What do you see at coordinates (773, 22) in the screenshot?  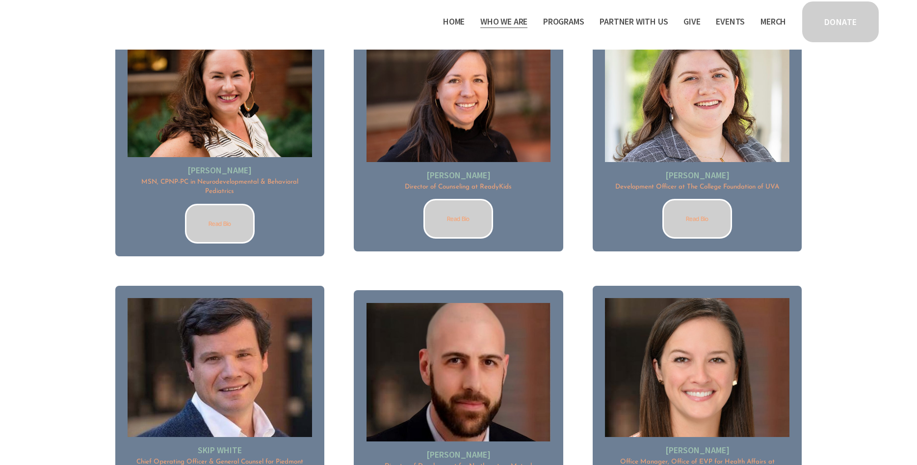 I see `a: Merch` at bounding box center [773, 22].